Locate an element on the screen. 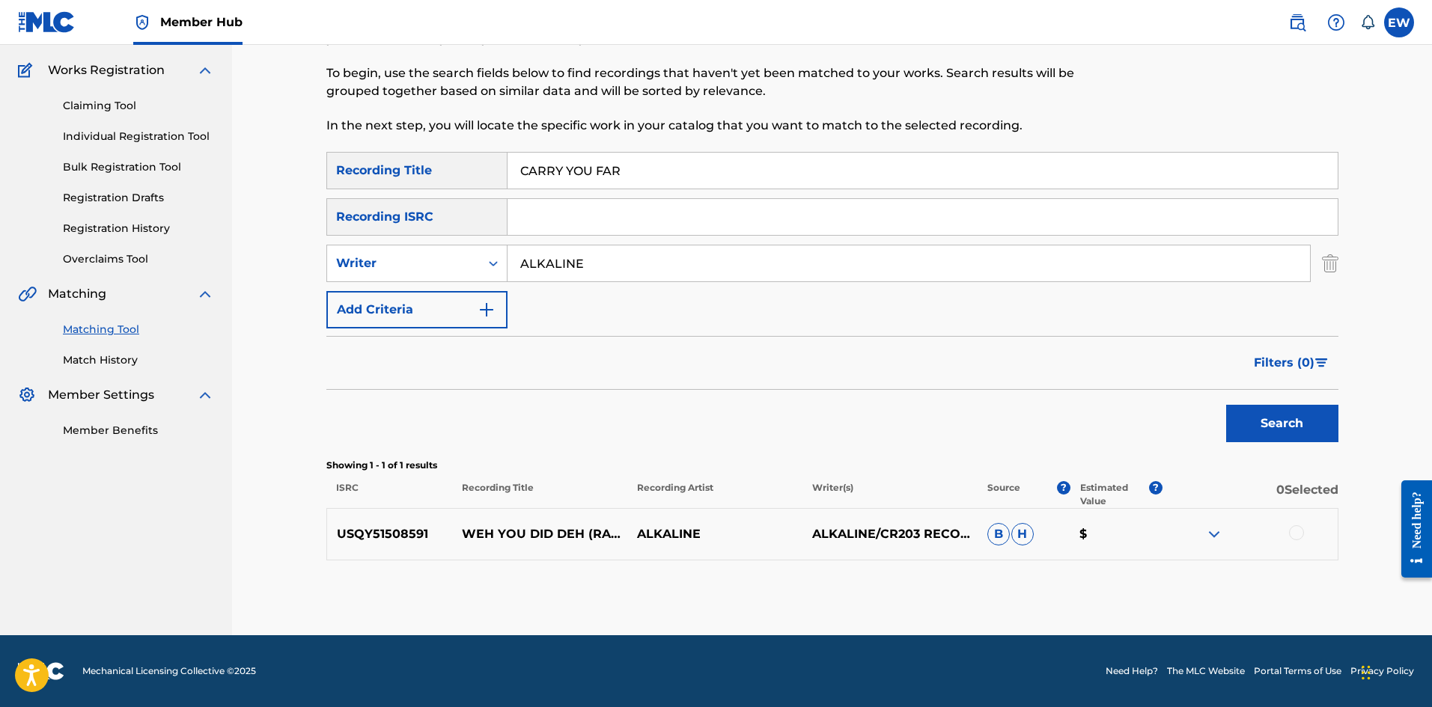 This screenshot has width=1432, height=707. p: ALKALINE is located at coordinates (715, 534).